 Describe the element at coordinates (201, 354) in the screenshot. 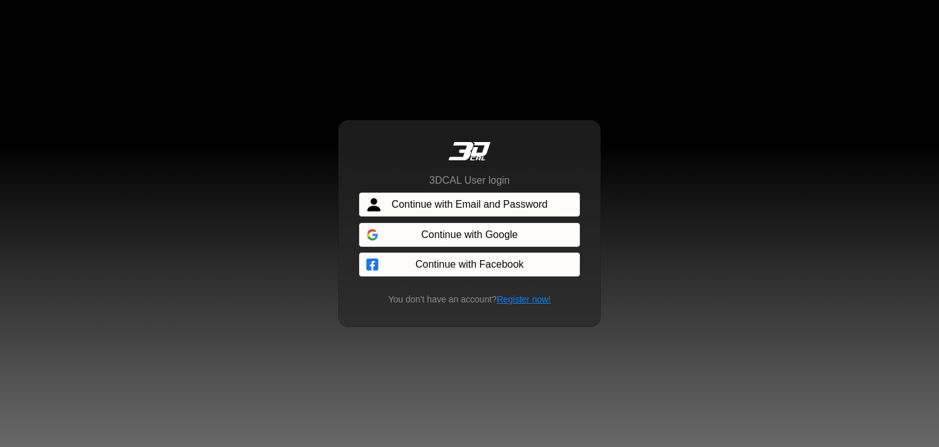

I see `div: Articles` at that location.